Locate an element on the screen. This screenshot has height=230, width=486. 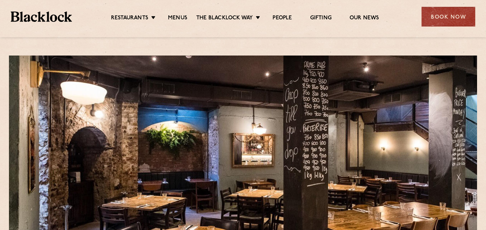
a: Our News is located at coordinates (364, 19).